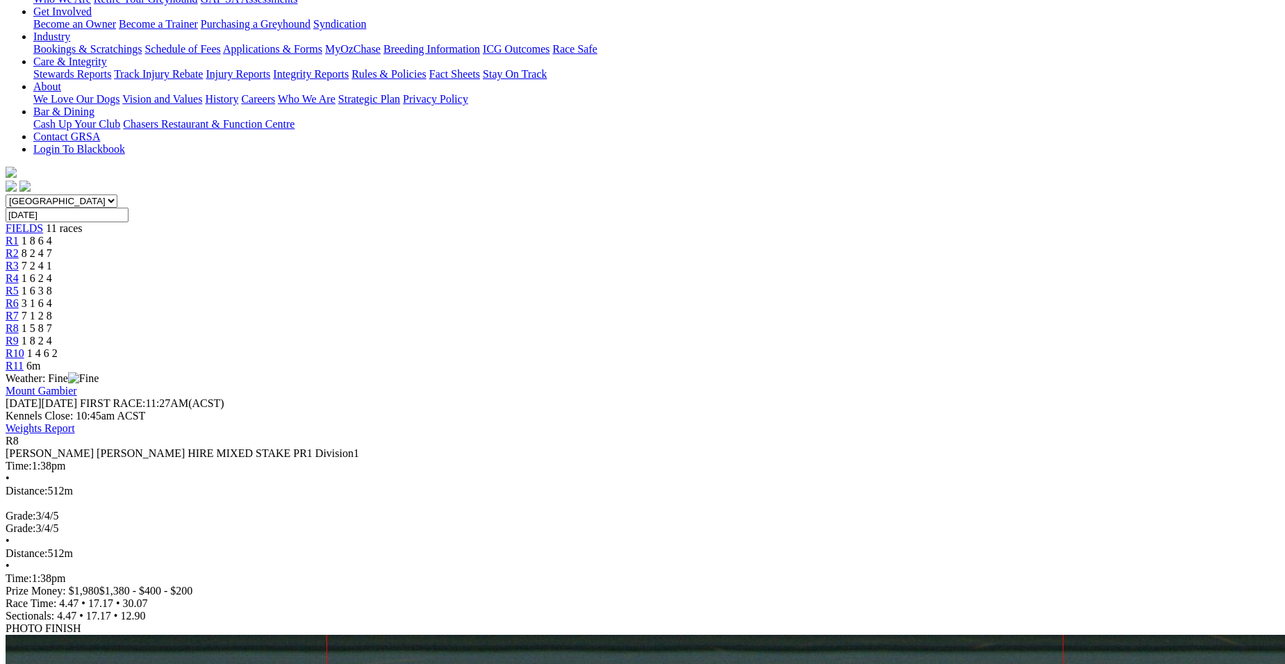 The height and width of the screenshot is (664, 1285). Describe the element at coordinates (72, 74) in the screenshot. I see `a: Stewards Reports` at that location.